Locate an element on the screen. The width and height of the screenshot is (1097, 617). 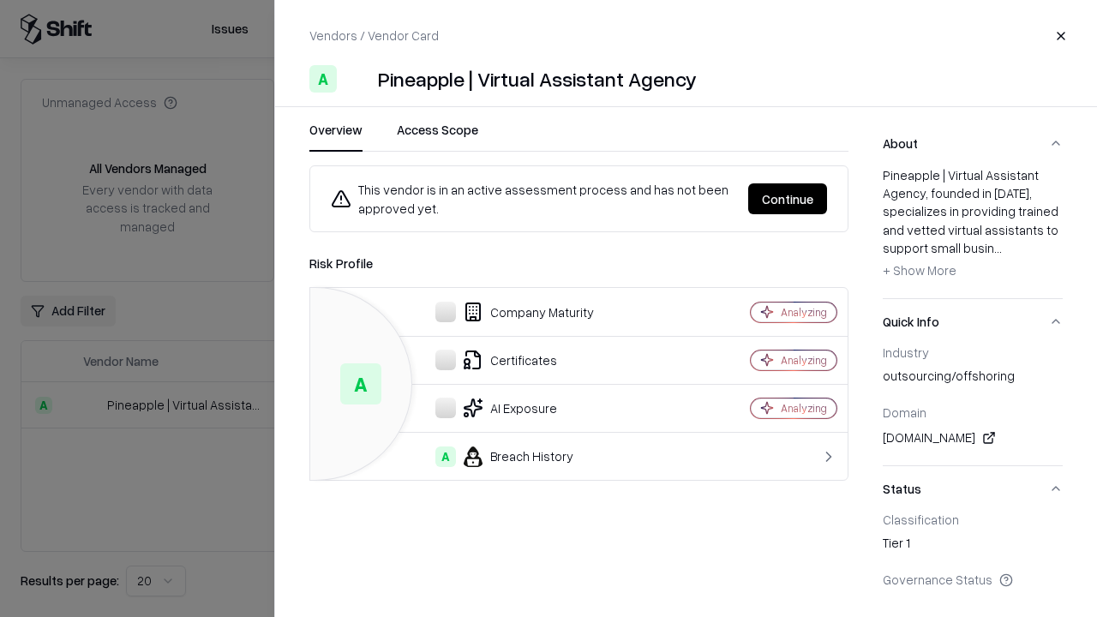
div: Quick Info is located at coordinates (973, 405).